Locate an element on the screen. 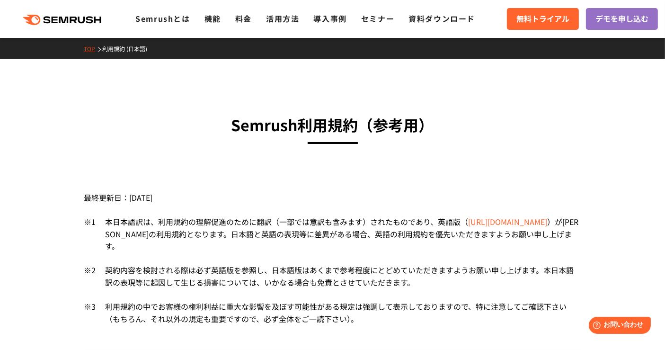 This screenshot has height=350, width=665. a: 料金 is located at coordinates (243, 18).